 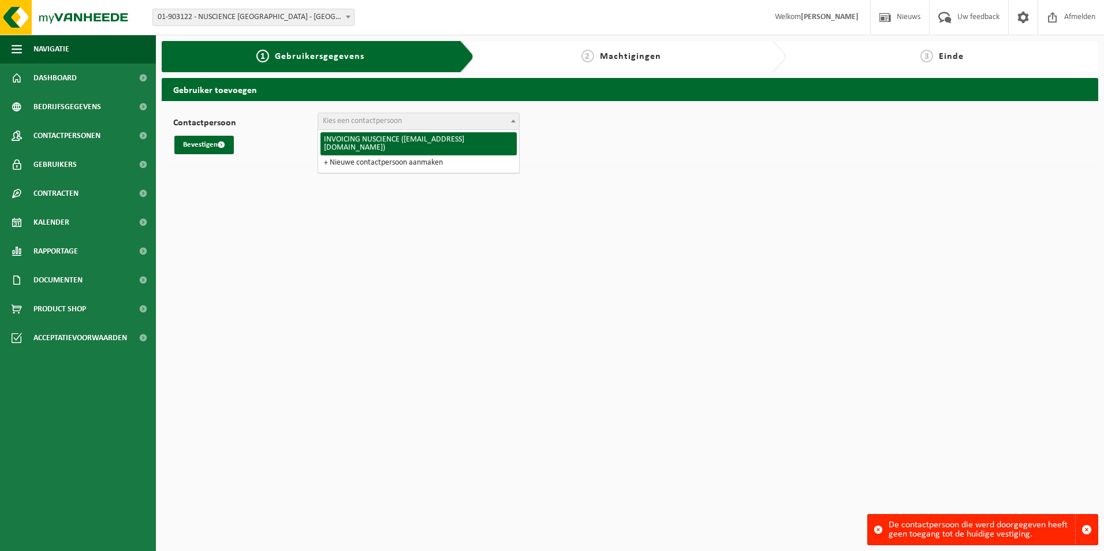 I want to click on span: Dashboard, so click(x=55, y=78).